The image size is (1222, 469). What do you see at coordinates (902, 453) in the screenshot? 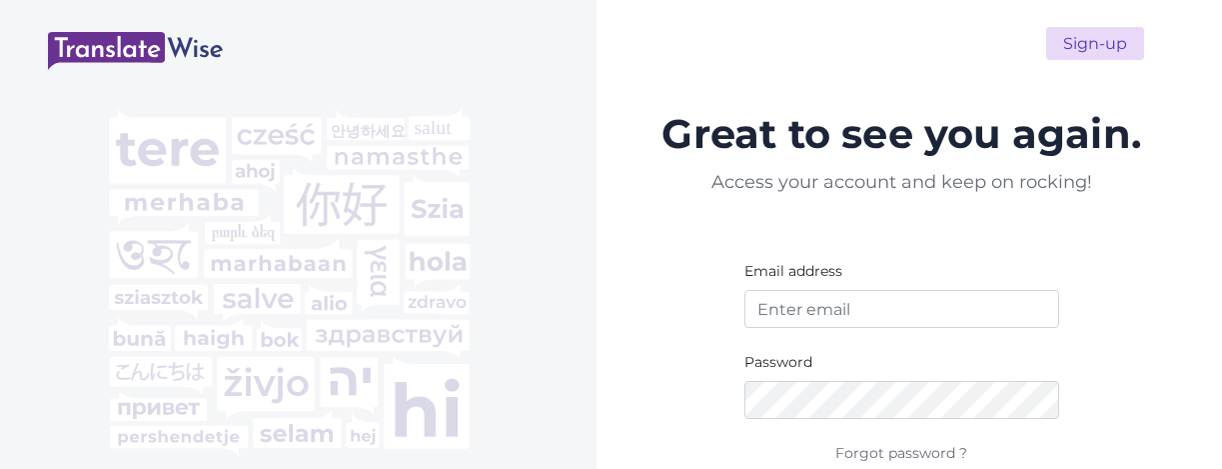
I see `a: Forgot password ?` at bounding box center [902, 453].